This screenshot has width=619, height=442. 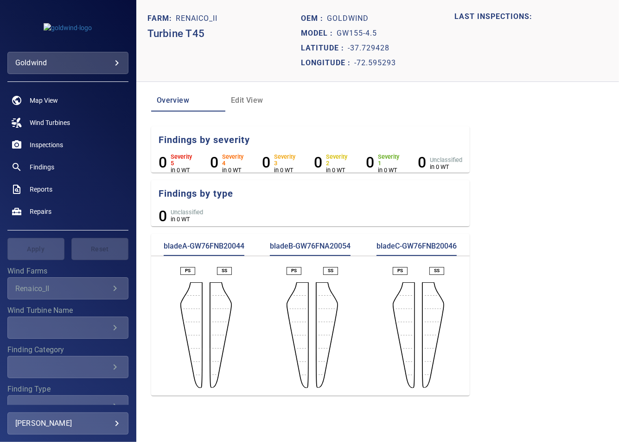 What do you see at coordinates (390, 160) in the screenshot?
I see `h6: Severity 1` at bounding box center [390, 160].